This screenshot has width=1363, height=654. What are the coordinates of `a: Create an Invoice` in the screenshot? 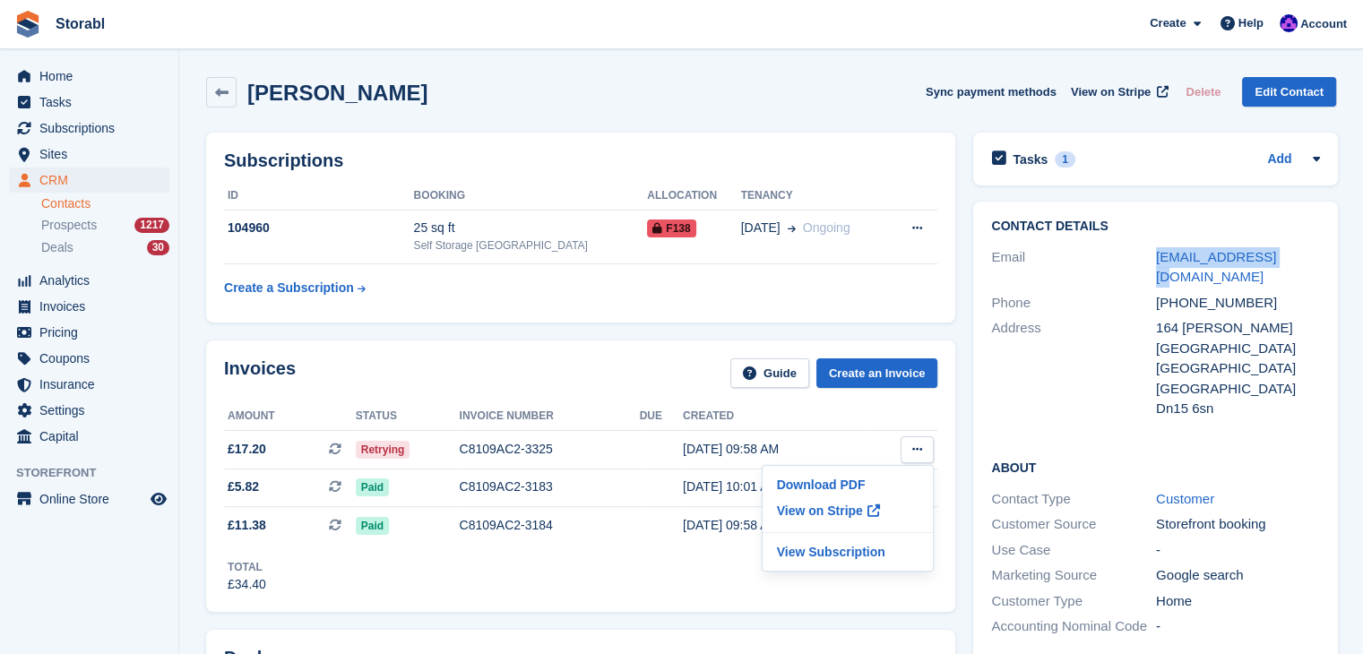 It's located at (877, 373).